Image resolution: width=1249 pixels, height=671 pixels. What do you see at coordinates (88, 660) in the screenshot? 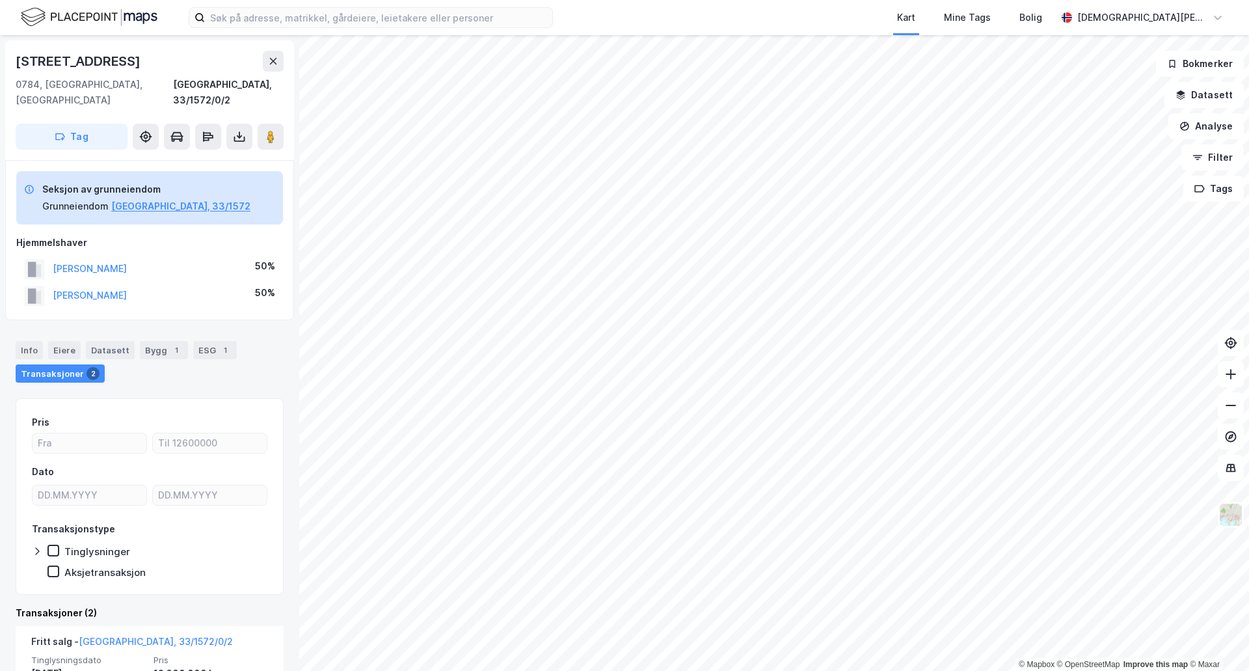
I see `span: Tinglysningsdato` at bounding box center [88, 660].